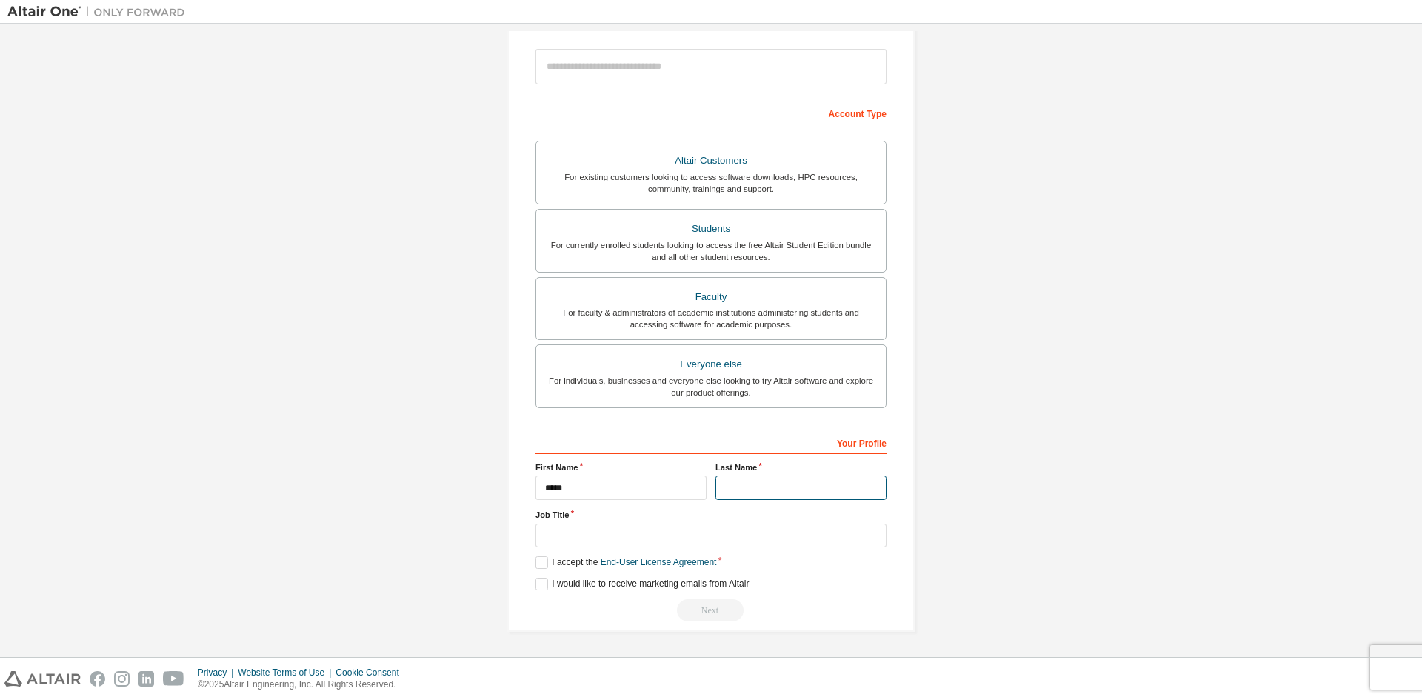  Describe the element at coordinates (711, 387) in the screenshot. I see `div: For individuals, businesses and everyone else looking to try Altair software and explore our prod...` at that location.